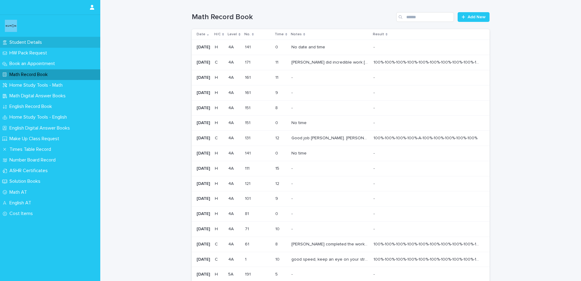 This screenshot has height=281, width=581. I want to click on p: Cost Items, so click(22, 213).